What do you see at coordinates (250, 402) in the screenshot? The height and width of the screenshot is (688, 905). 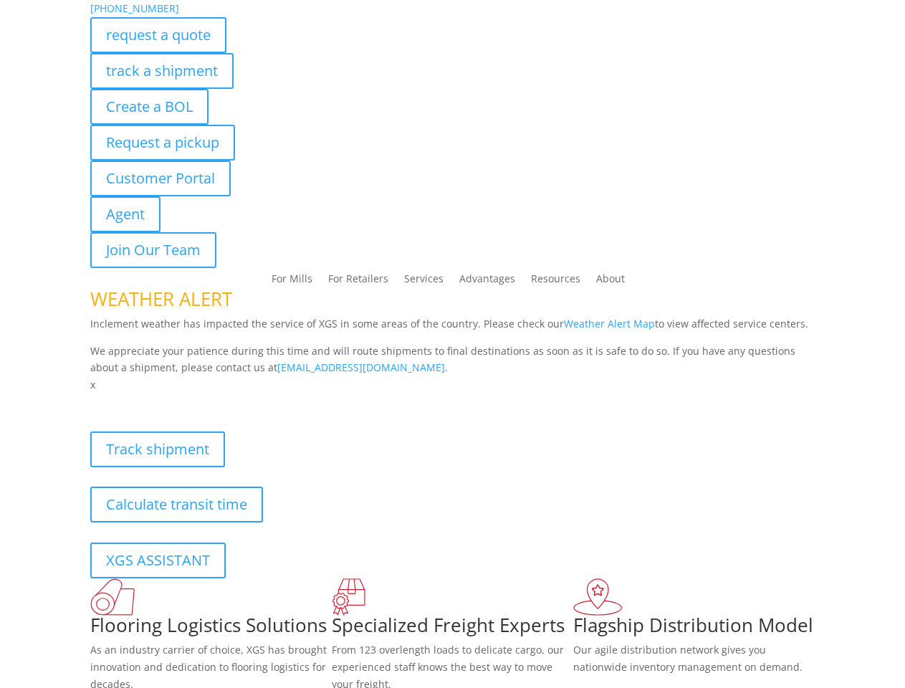 I see `b: Visibility, transparency, and control for your entire supply chain.` at bounding box center [250, 402].